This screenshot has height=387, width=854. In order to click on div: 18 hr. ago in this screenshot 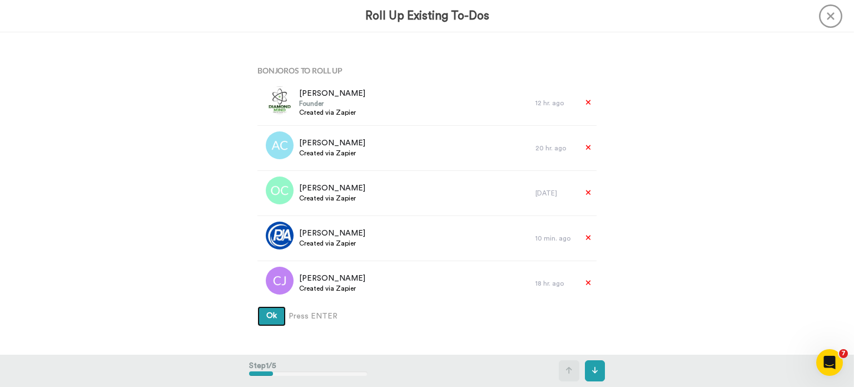, I will do `click(555, 283)`.